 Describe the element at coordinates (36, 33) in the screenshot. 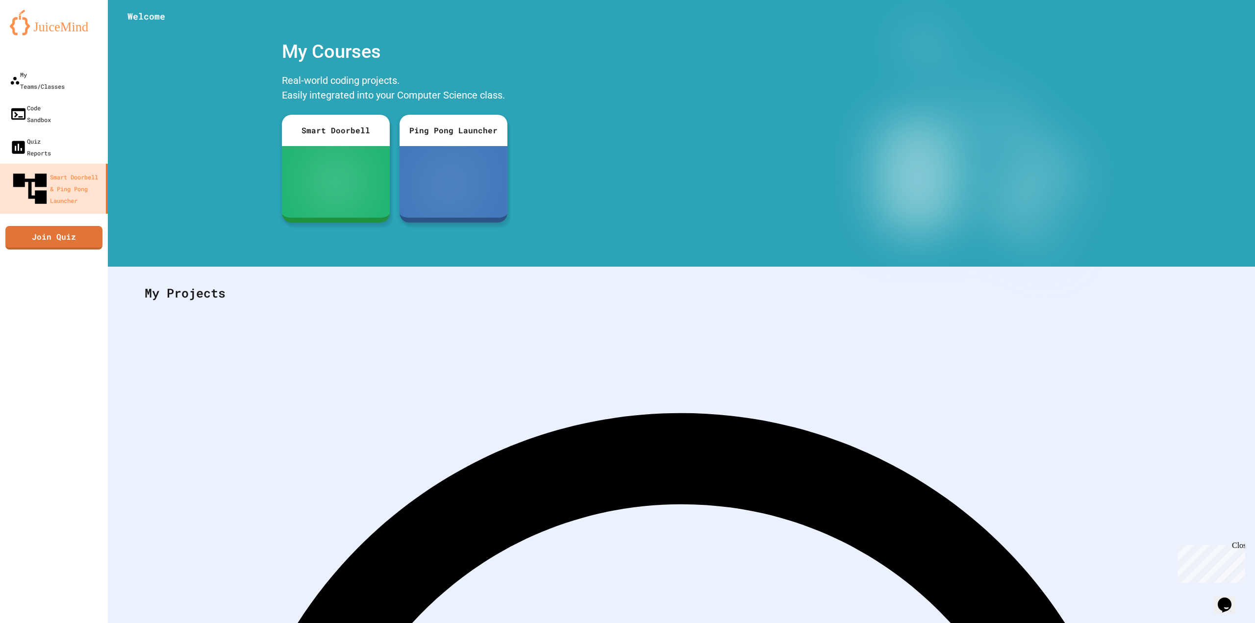

I see `div: Chat with us now!Close` at that location.